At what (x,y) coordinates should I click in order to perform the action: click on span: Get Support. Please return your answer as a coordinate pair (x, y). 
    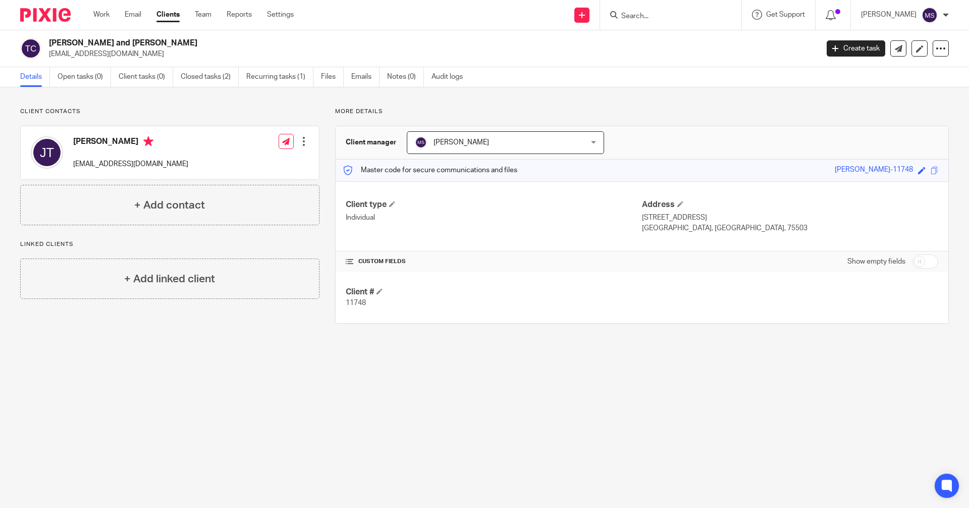
    Looking at the image, I should click on (785, 15).